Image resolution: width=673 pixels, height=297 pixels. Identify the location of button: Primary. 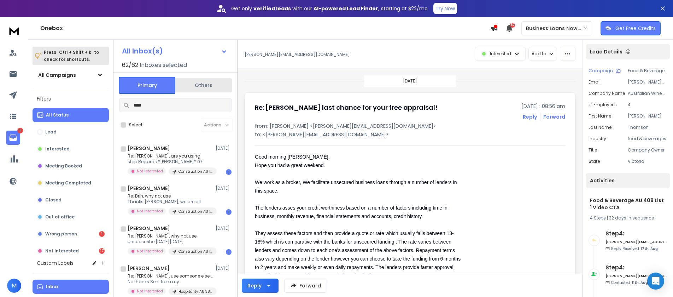
(147, 85).